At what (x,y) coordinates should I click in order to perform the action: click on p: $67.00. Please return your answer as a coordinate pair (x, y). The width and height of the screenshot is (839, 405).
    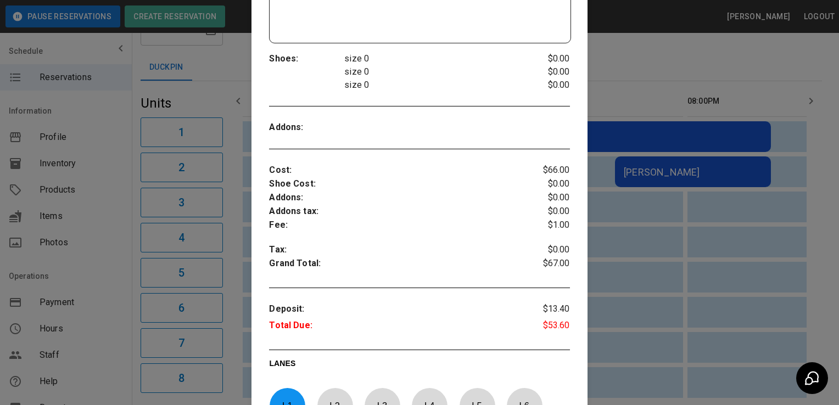
    Looking at the image, I should click on (544, 265).